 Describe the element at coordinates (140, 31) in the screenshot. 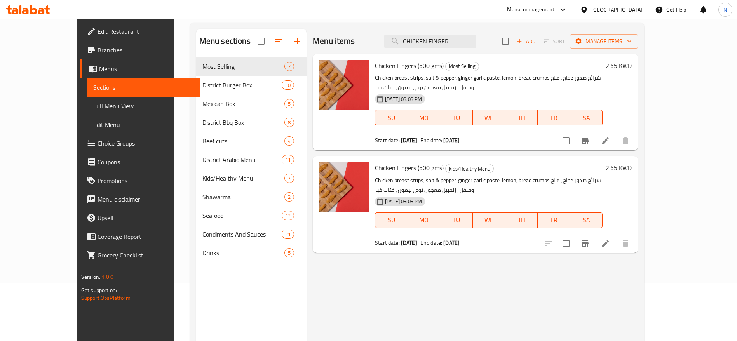

I see `a: Edit Restaurant` at that location.